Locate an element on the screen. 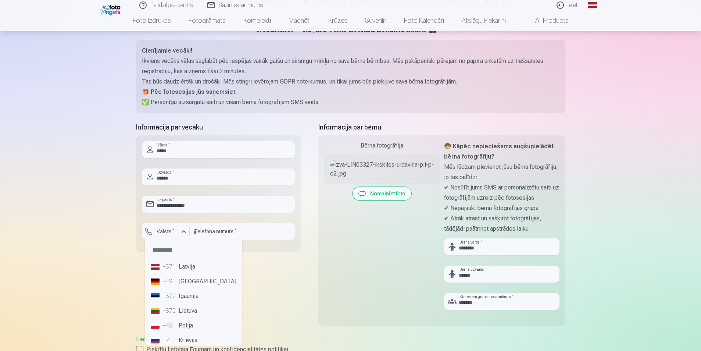 Image resolution: width=701 pixels, height=351 pixels. div: +370 is located at coordinates (170, 311).